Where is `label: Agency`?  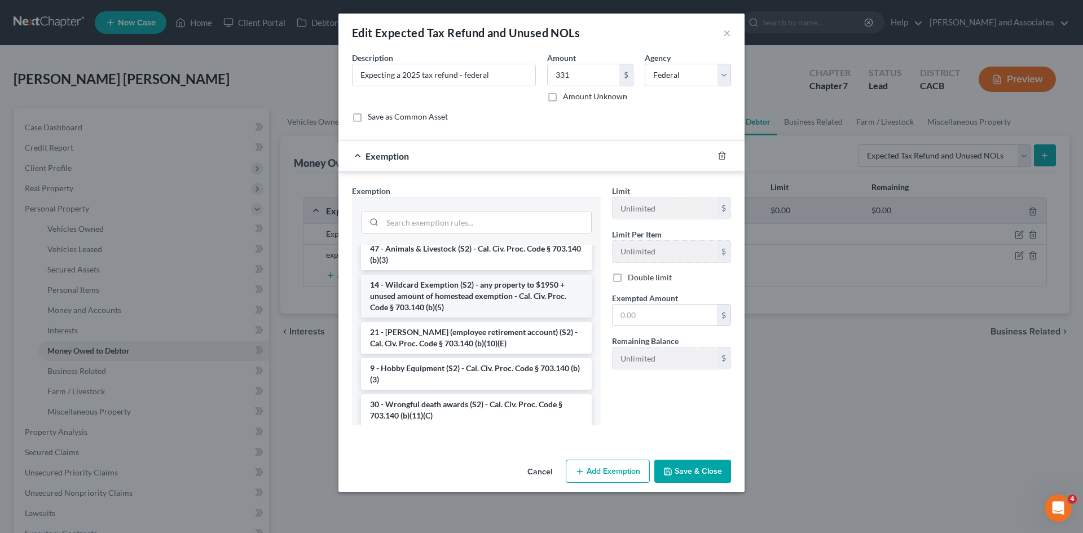
label: Agency is located at coordinates (658, 58).